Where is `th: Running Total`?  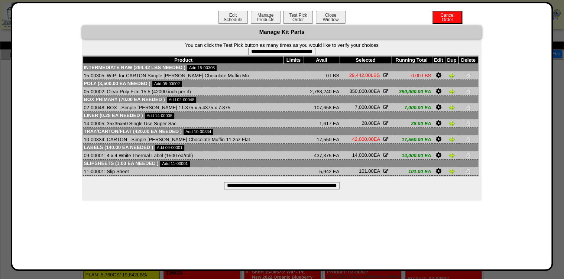
th: Running Total is located at coordinates (411, 60).